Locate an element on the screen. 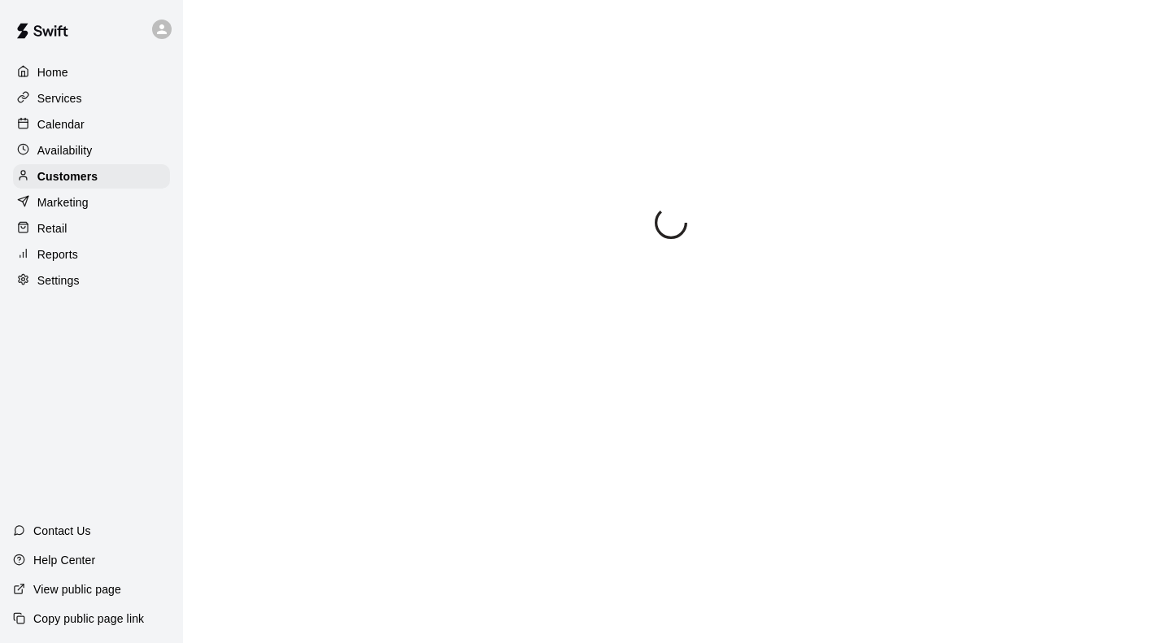 The height and width of the screenshot is (643, 1159). a: Availability is located at coordinates (91, 150).